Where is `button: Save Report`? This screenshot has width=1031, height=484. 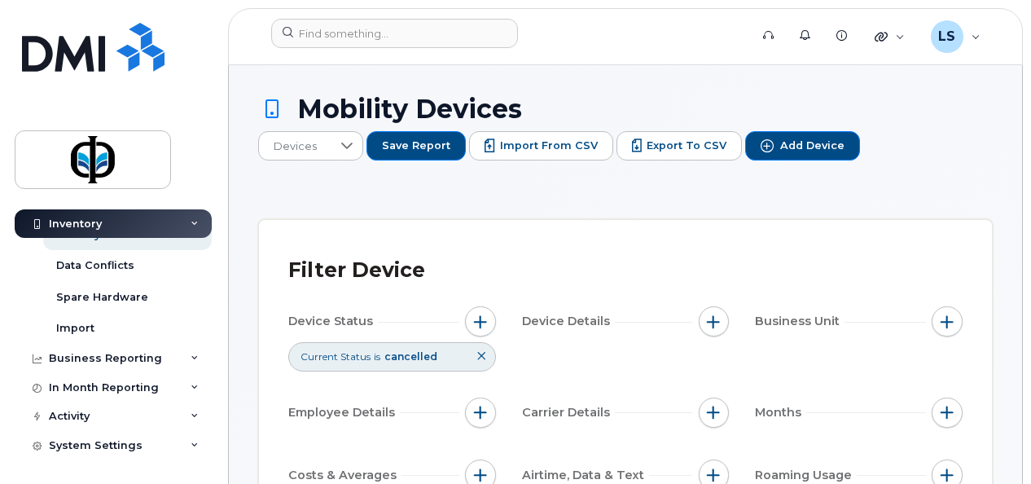 button: Save Report is located at coordinates (416, 146).